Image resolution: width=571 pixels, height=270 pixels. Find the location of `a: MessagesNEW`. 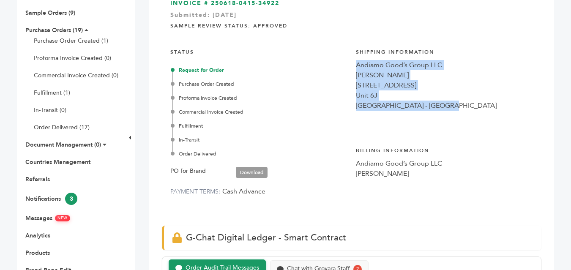

a: MessagesNEW is located at coordinates (48, 218).